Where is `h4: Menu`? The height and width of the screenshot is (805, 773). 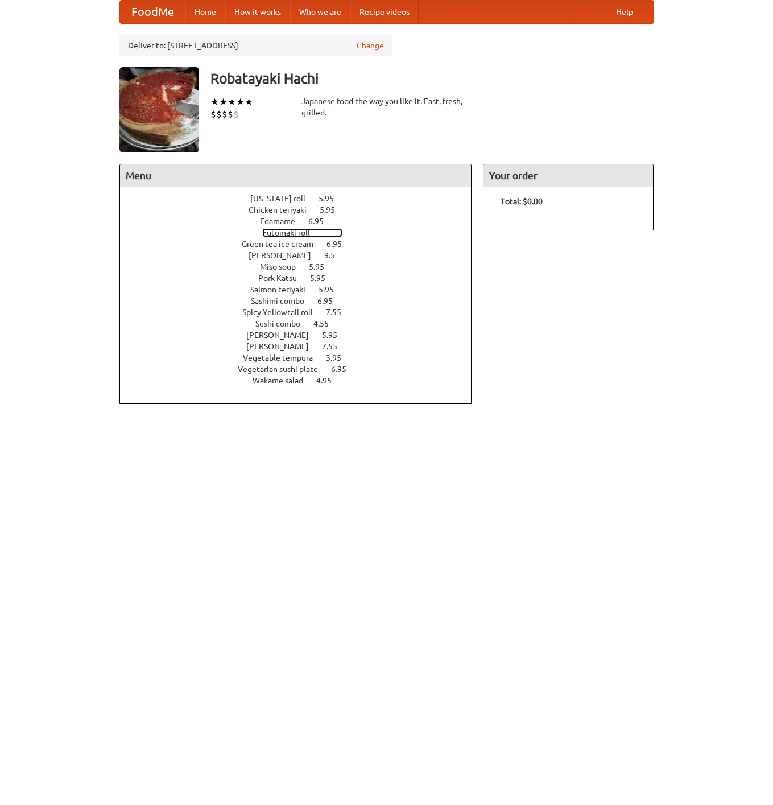 h4: Menu is located at coordinates (296, 176).